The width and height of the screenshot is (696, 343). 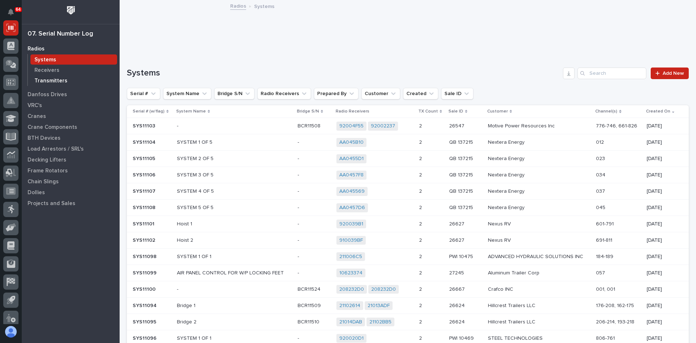 I want to click on tr: SYS11098SYS11098 SYSTEM 1 OF 1-- 211006C5 22 PWI 10475PWI 10475 ADVANCED HYDRAULIC SOLUTIONS INC1..., so click(x=408, y=256).